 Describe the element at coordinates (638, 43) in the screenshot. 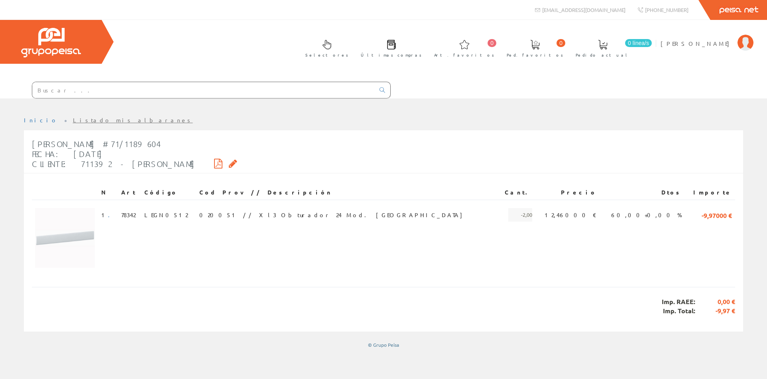

I see `span: 0 línea/s` at that location.